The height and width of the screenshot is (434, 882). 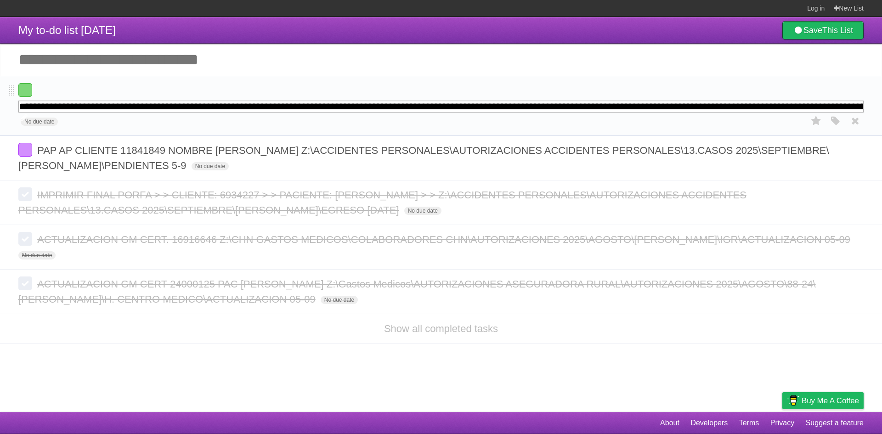 What do you see at coordinates (441, 329) in the screenshot?
I see `a: Show all completed tasks` at bounding box center [441, 329].